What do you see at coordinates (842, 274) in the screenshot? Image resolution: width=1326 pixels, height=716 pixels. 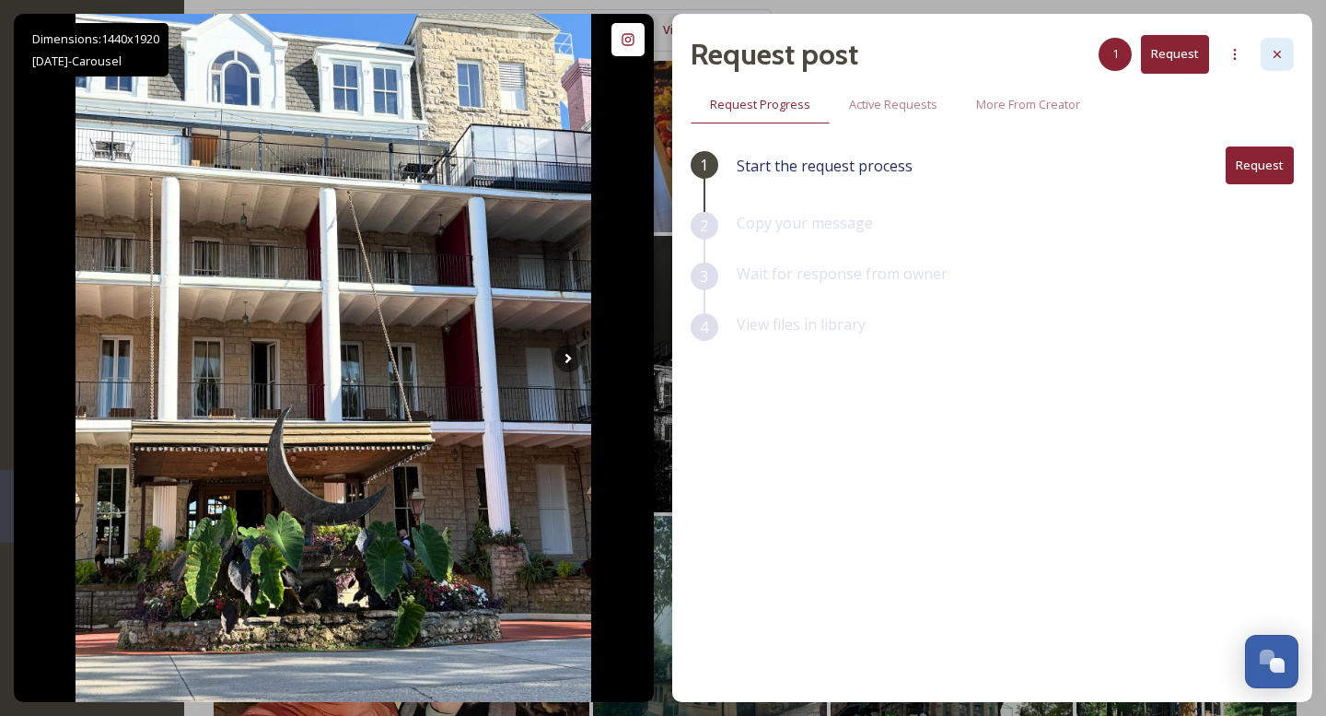 I see `span: Wait for response from owner` at bounding box center [842, 274].